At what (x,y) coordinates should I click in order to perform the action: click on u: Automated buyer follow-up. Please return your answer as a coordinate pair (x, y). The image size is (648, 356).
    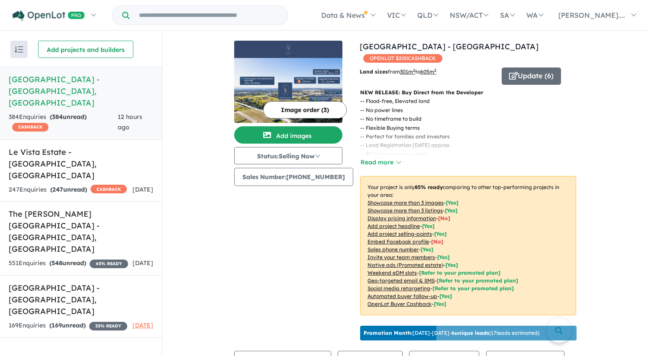
    Looking at the image, I should click on (402, 296).